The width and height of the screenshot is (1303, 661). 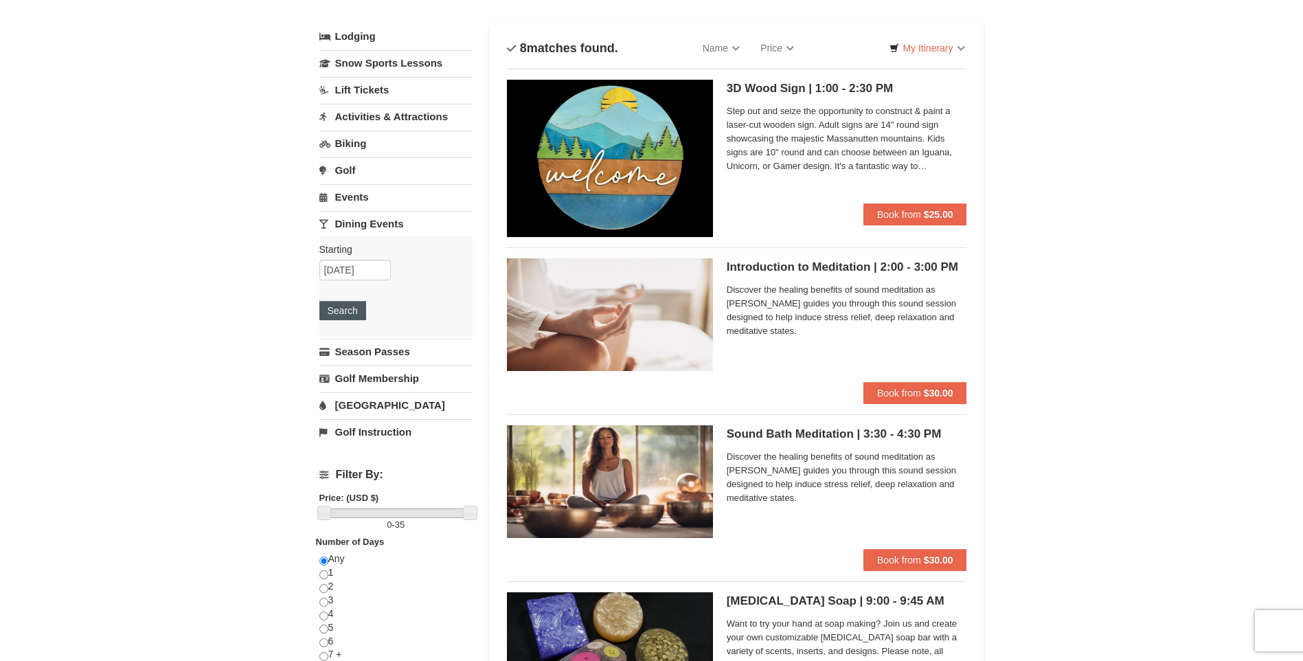 What do you see at coordinates (350, 541) in the screenshot?
I see `strong: Number of Days` at bounding box center [350, 541].